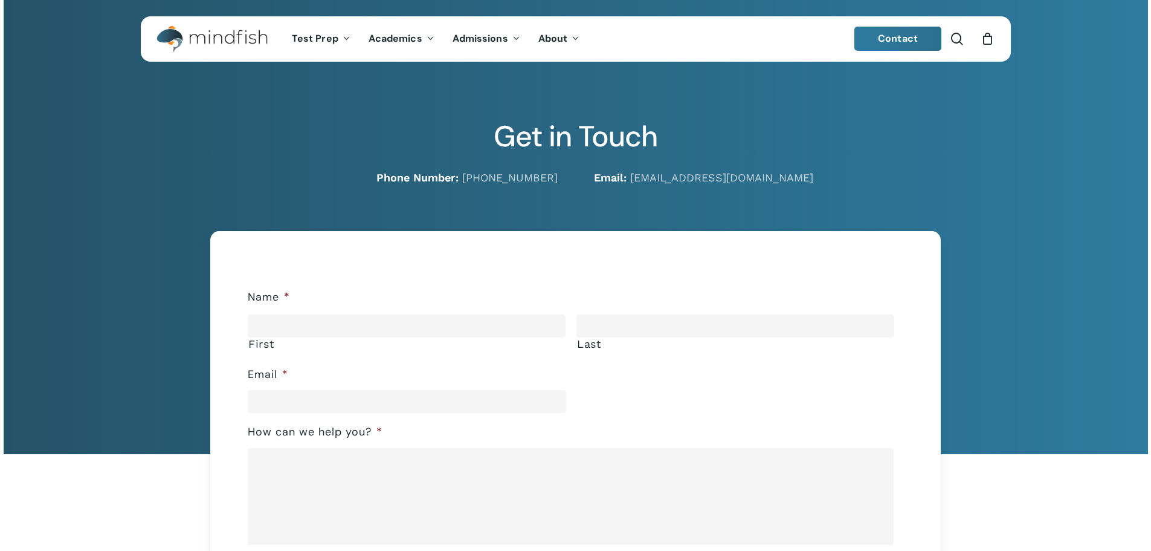 Image resolution: width=1151 pixels, height=551 pixels. I want to click on label: How can we help you?, so click(315, 432).